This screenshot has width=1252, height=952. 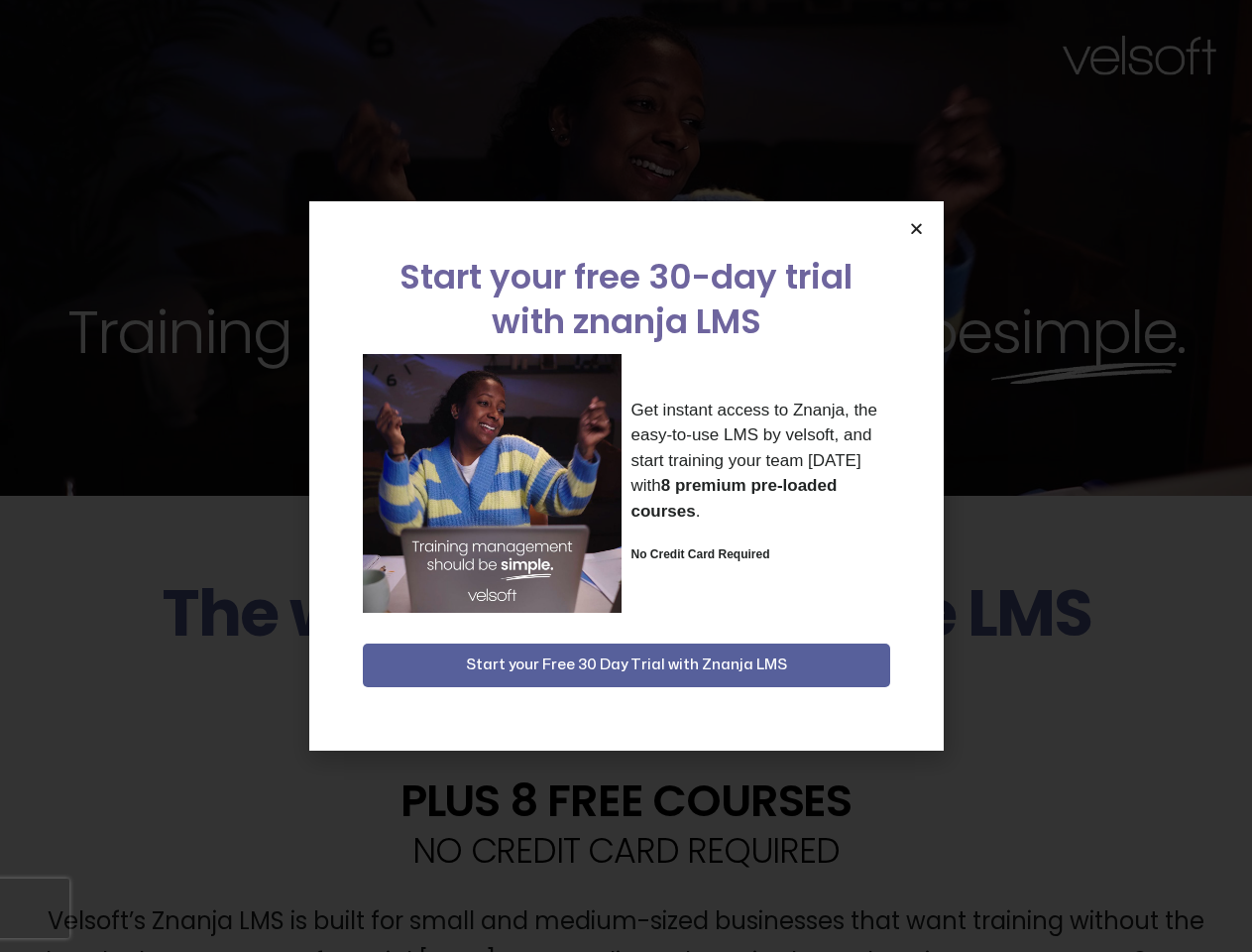 What do you see at coordinates (626, 665) in the screenshot?
I see `span: Start your Free 30 Day Trial with Znanja LMS` at bounding box center [626, 665].